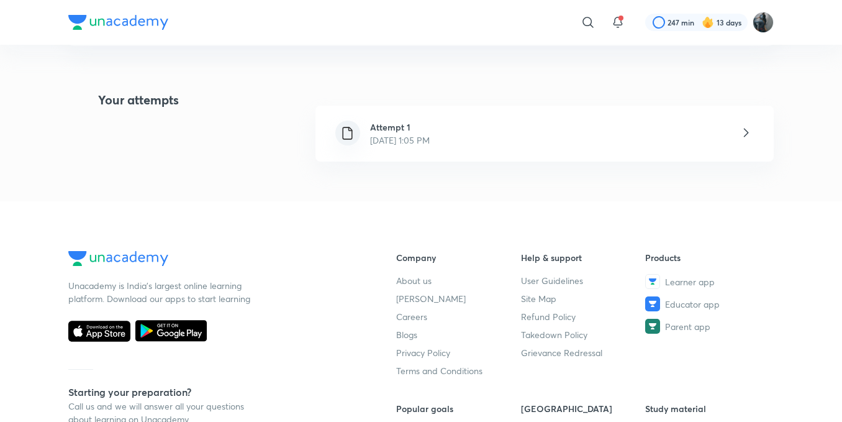 The height and width of the screenshot is (422, 842). What do you see at coordinates (458, 334) in the screenshot?
I see `a: Blogs` at bounding box center [458, 334].